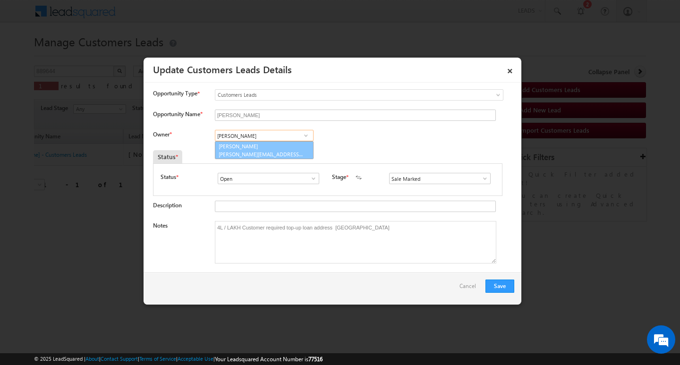  Describe the element at coordinates (195, 358) in the screenshot. I see `a: Acceptable Use` at that location.